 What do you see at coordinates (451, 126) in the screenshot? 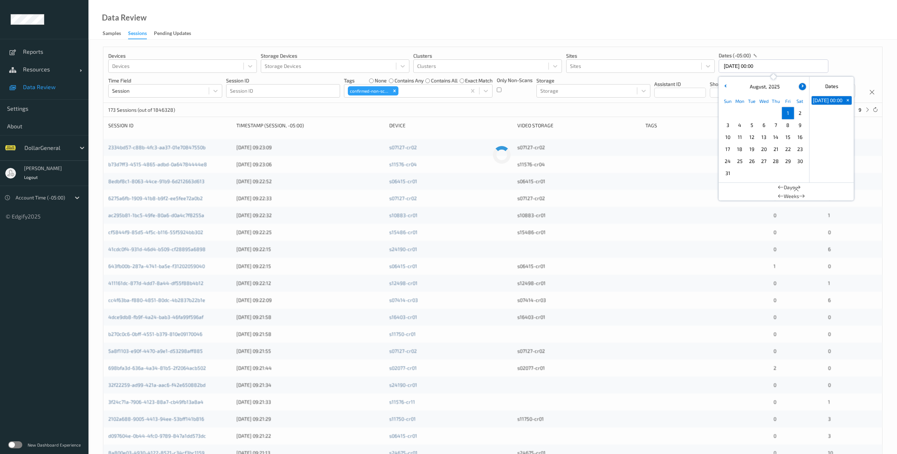
I see `div: Device` at bounding box center [451, 126].